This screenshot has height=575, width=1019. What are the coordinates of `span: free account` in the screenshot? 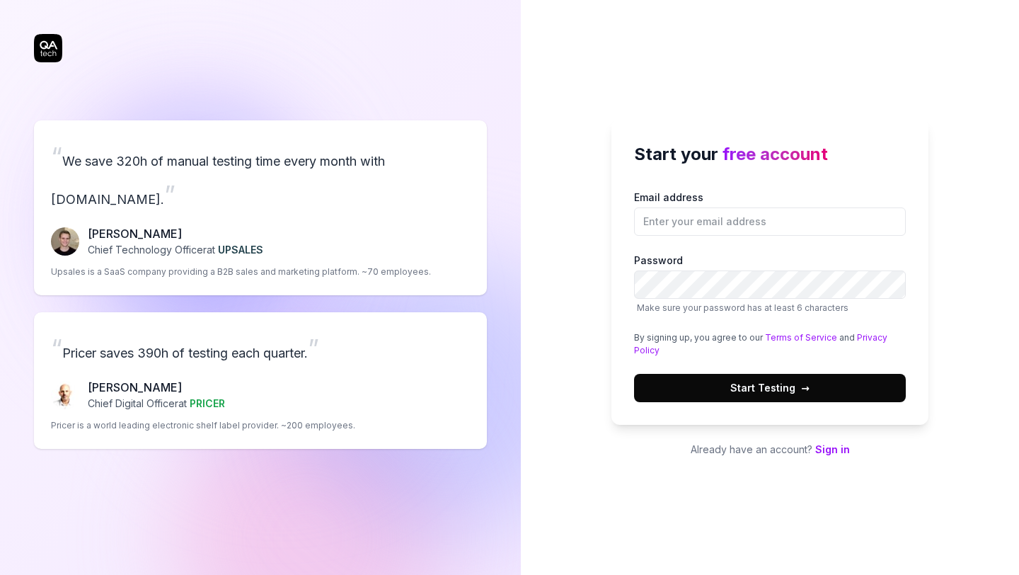 It's located at (775, 154).